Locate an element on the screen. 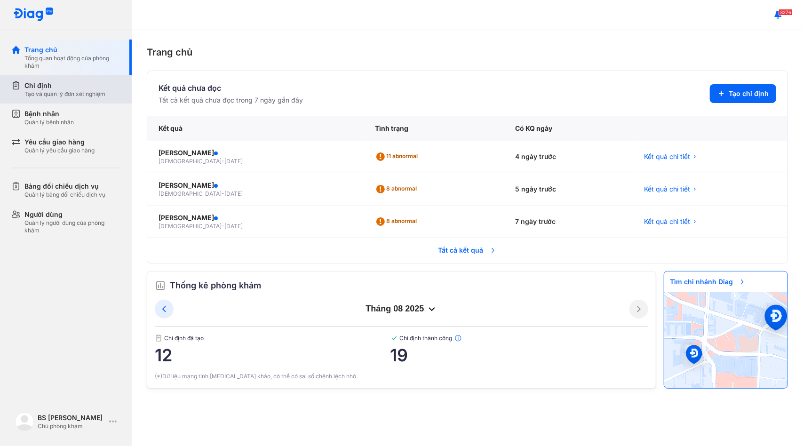 The width and height of the screenshot is (803, 446). div: Bảng đối chiếu dịch vụ is located at coordinates (65, 186).